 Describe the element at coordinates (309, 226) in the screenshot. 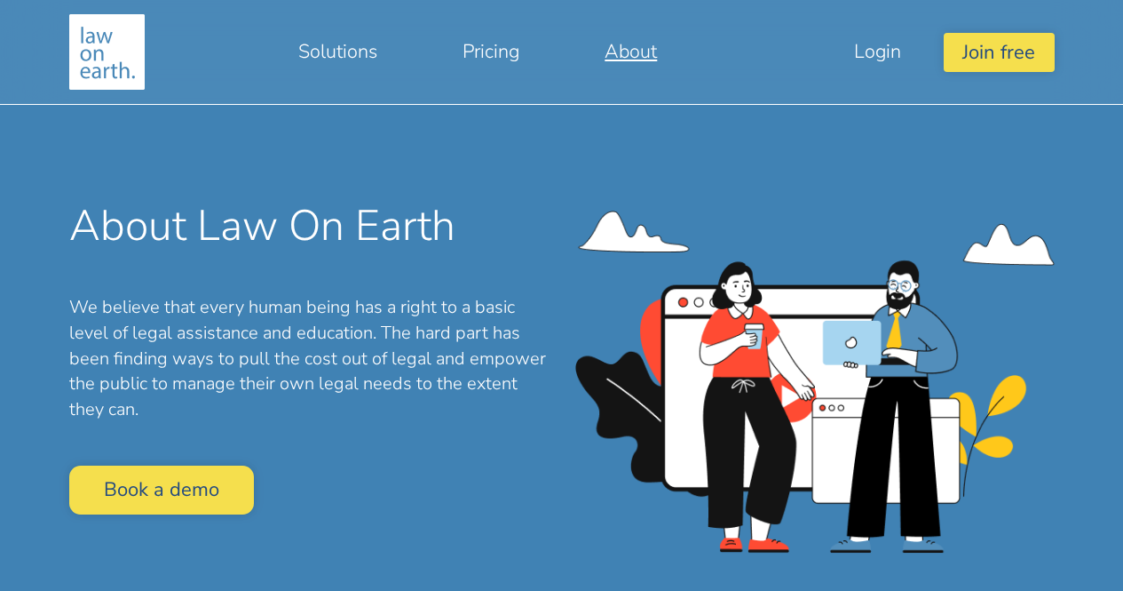

I see `h1: About Law On Earth` at that location.